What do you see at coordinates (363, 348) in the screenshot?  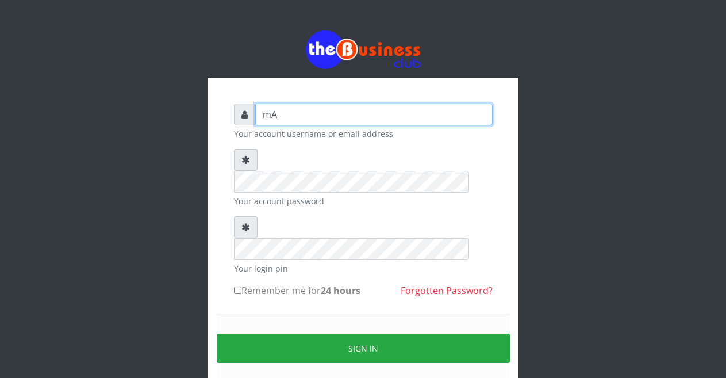 I see `button: Sign in` at bounding box center [363, 348].